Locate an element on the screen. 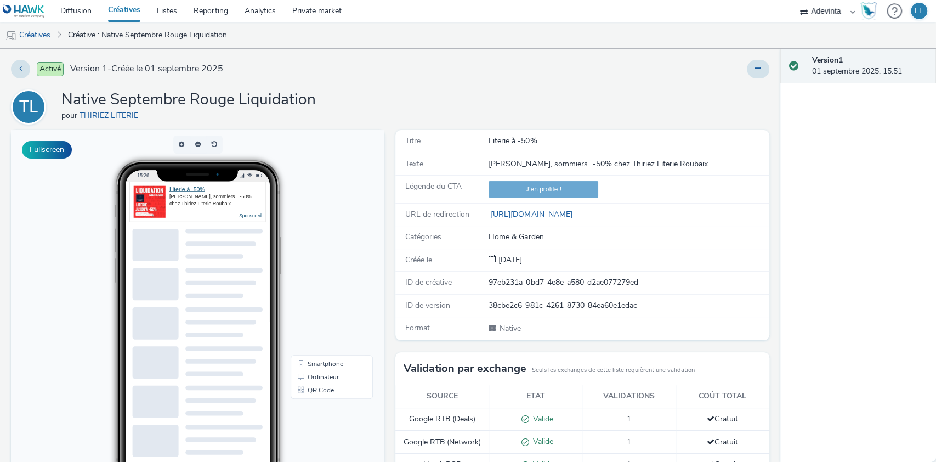 This screenshot has width=936, height=462. span: Texte is located at coordinates (414, 163).